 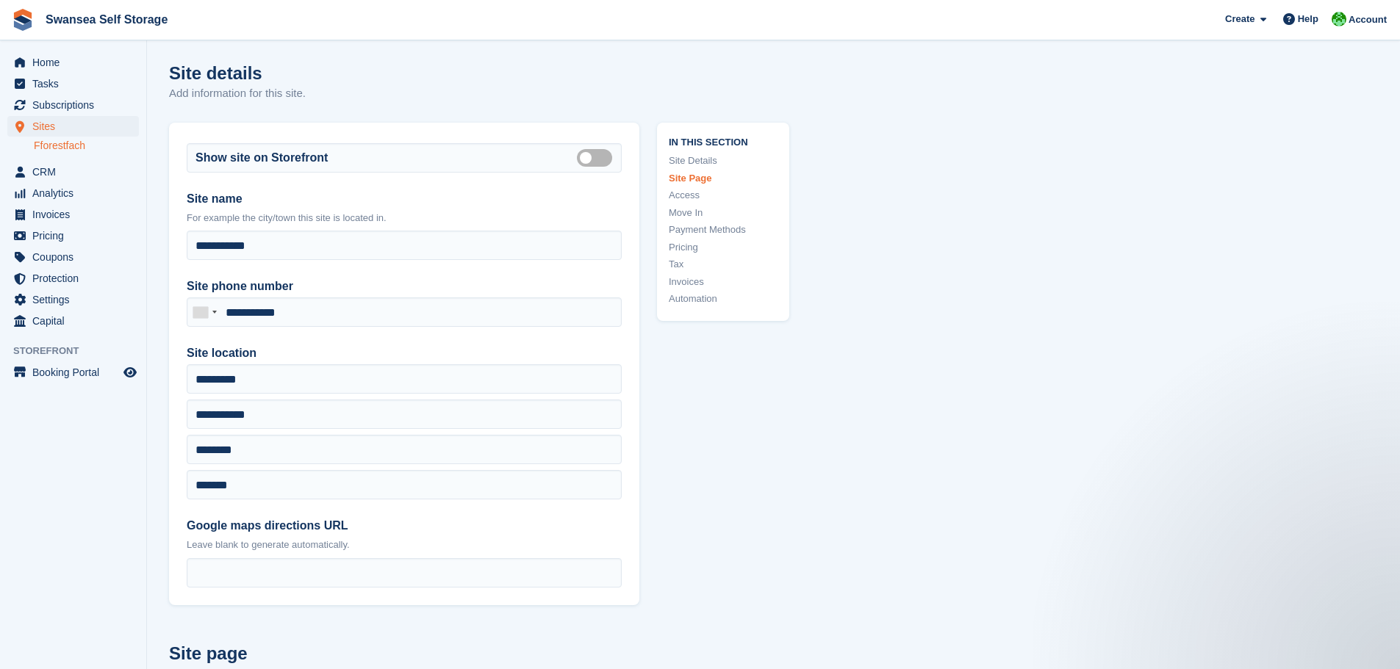 I want to click on label: Show site on Storefront, so click(x=262, y=158).